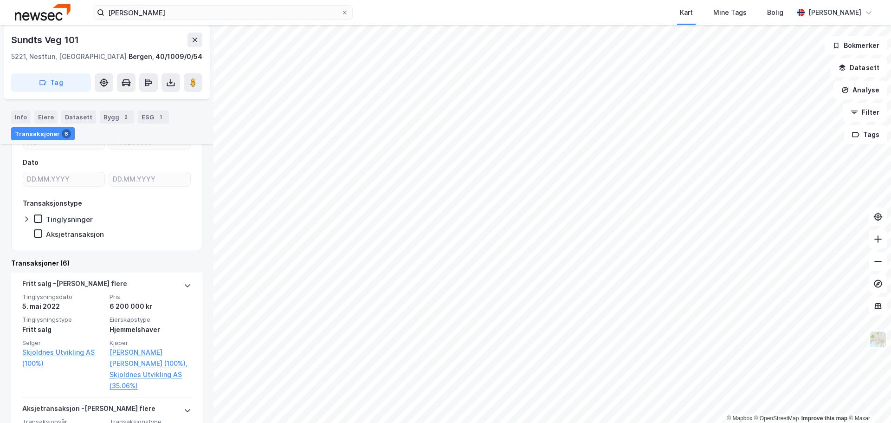 The image size is (891, 423). Describe the element at coordinates (878, 339) in the screenshot. I see `img: Z` at that location.